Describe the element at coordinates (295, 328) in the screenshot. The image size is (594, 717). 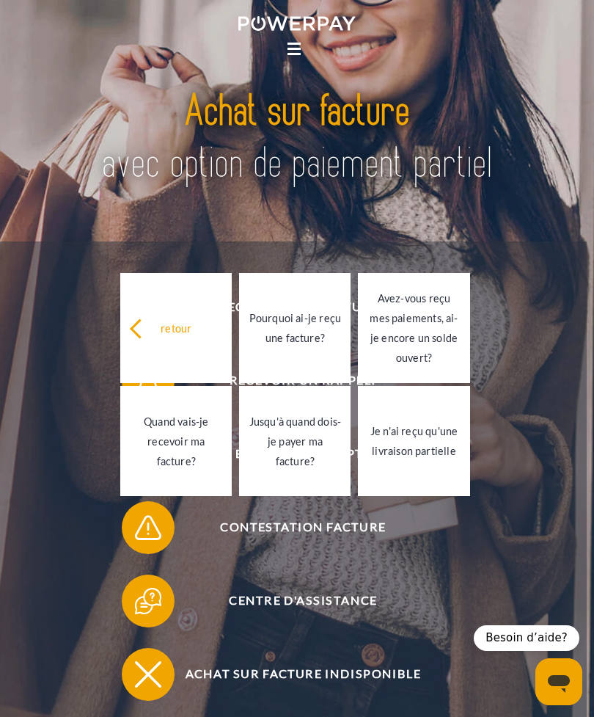
I see `div: Pourquoi ai-je reçu une facture?` at that location.